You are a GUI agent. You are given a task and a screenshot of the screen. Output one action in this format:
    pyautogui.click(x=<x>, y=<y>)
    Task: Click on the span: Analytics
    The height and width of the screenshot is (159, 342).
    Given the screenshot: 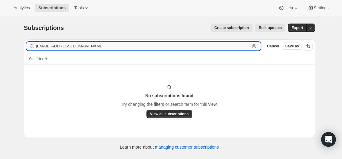 What is the action you would take?
    pyautogui.click(x=21, y=8)
    